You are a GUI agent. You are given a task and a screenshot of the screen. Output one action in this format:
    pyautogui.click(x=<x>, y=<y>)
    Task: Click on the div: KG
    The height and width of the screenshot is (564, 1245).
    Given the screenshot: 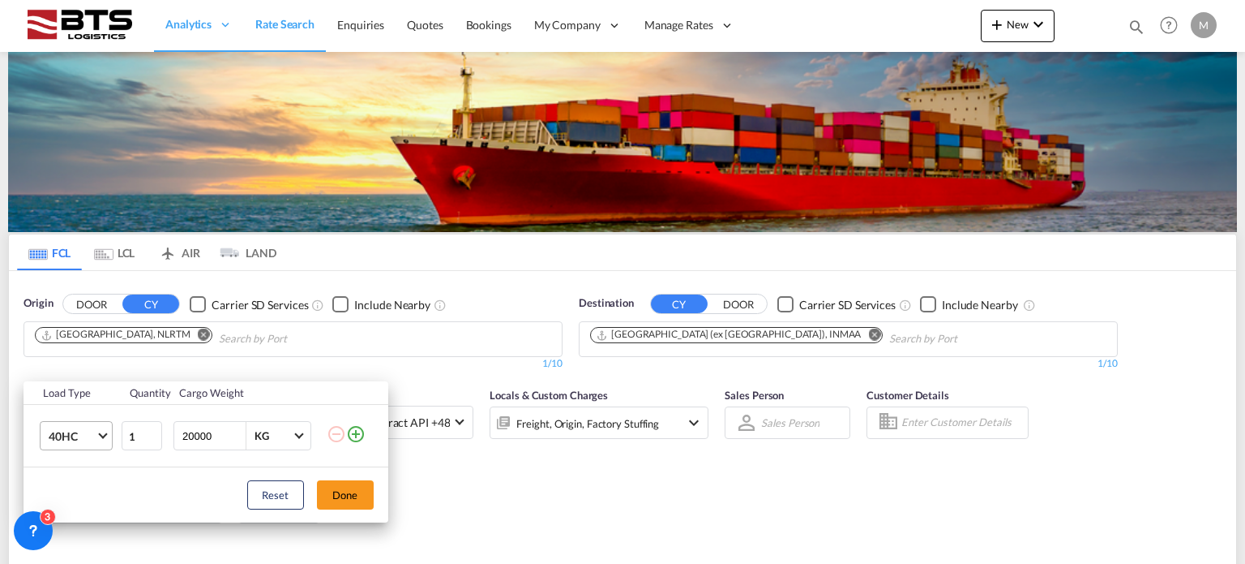 What is the action you would take?
    pyautogui.click(x=262, y=435)
    